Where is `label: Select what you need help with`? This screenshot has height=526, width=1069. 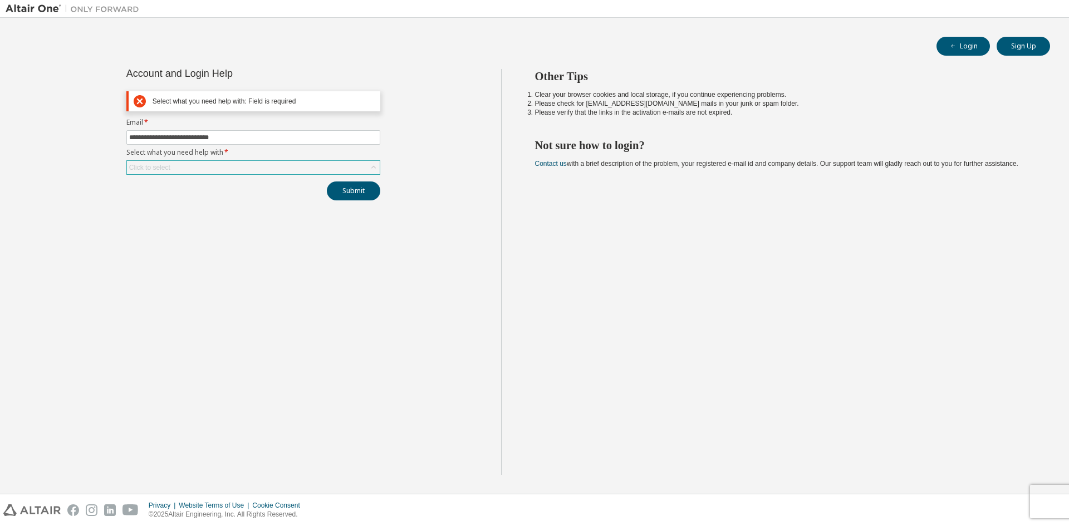 label: Select what you need help with is located at coordinates (253, 153).